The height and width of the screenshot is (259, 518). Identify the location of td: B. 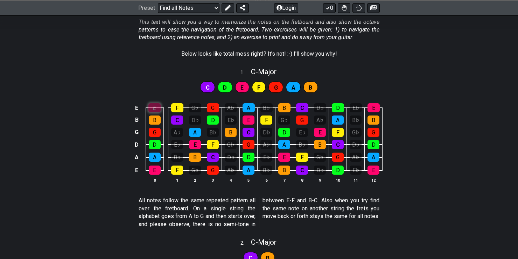
(137, 120).